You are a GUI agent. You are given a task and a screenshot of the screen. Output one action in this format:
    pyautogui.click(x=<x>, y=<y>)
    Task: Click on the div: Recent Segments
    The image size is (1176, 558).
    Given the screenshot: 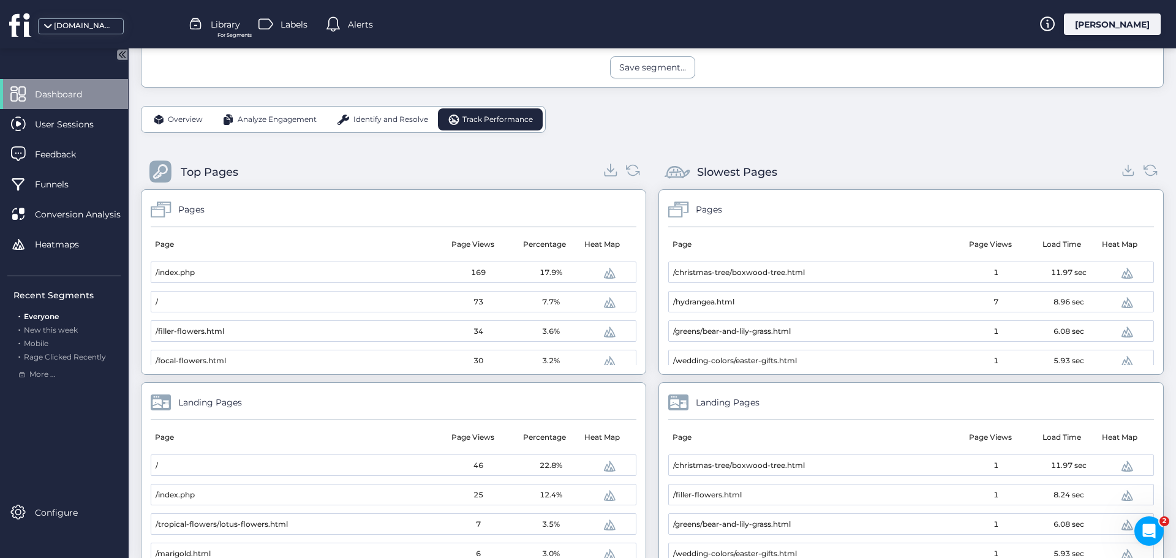 What is the action you would take?
    pyautogui.click(x=67, y=295)
    